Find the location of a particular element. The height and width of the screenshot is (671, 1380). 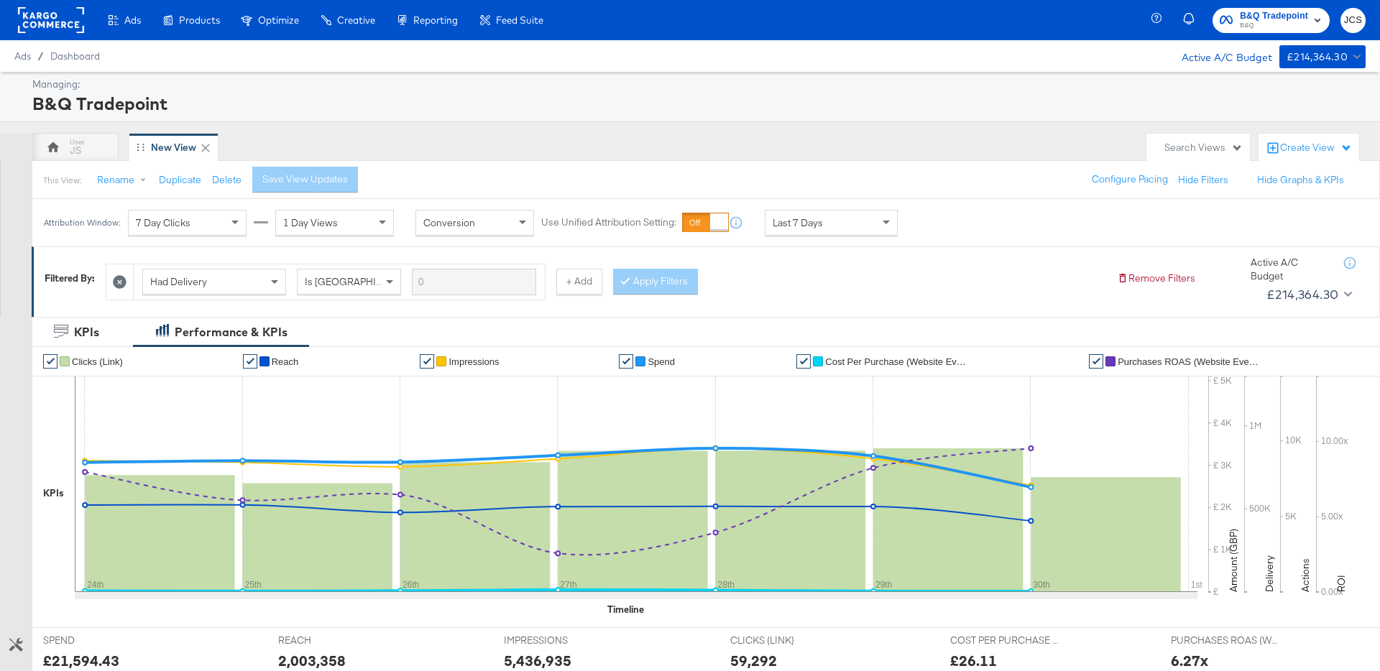

span: 1 Day Views is located at coordinates (310, 223).